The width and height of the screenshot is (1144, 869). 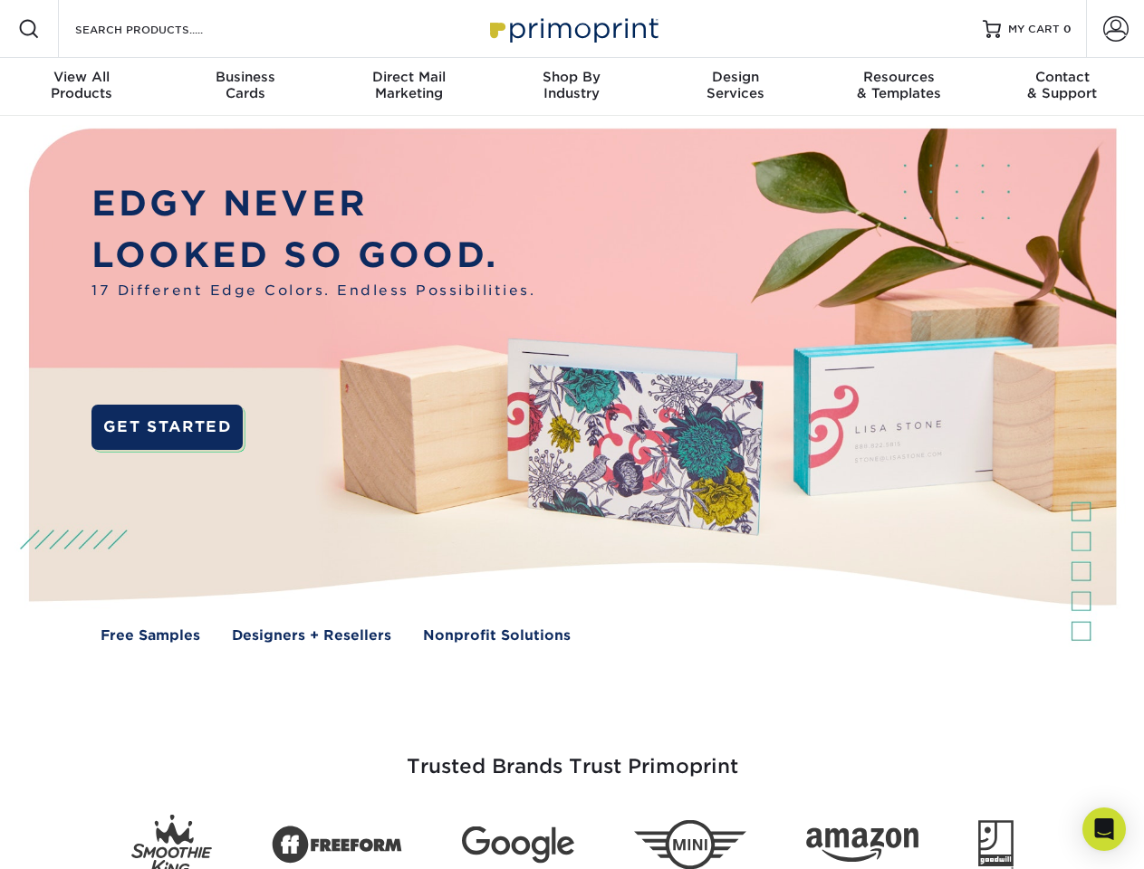 What do you see at coordinates (898, 85) in the screenshot?
I see `div: & Templates` at bounding box center [898, 85].